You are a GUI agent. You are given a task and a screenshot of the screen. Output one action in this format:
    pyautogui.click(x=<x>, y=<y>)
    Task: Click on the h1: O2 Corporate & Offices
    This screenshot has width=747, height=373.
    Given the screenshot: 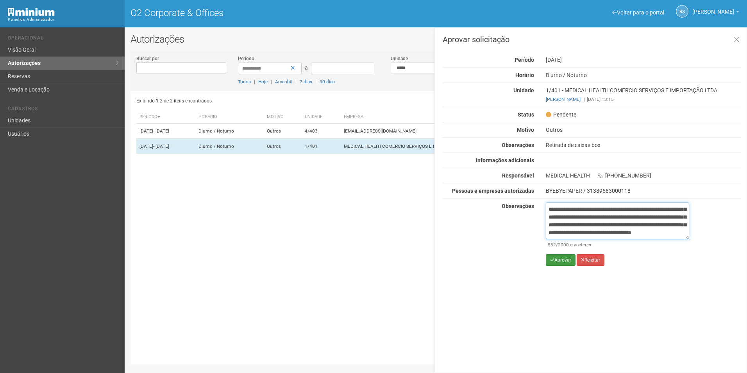 What is the action you would take?
    pyautogui.click(x=280, y=13)
    